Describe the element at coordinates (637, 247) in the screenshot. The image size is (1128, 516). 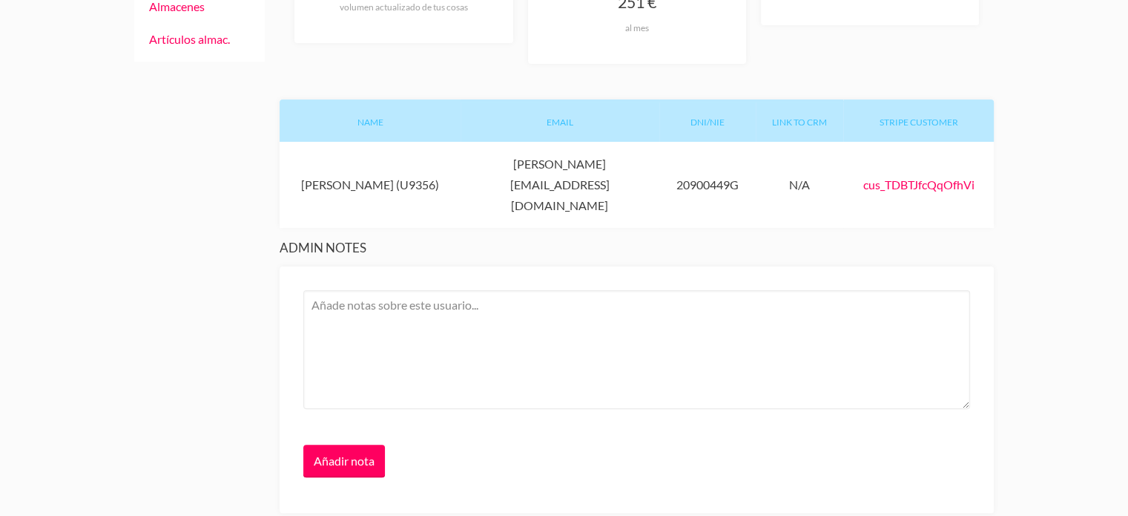
I see `h3: Admin notes` at that location.